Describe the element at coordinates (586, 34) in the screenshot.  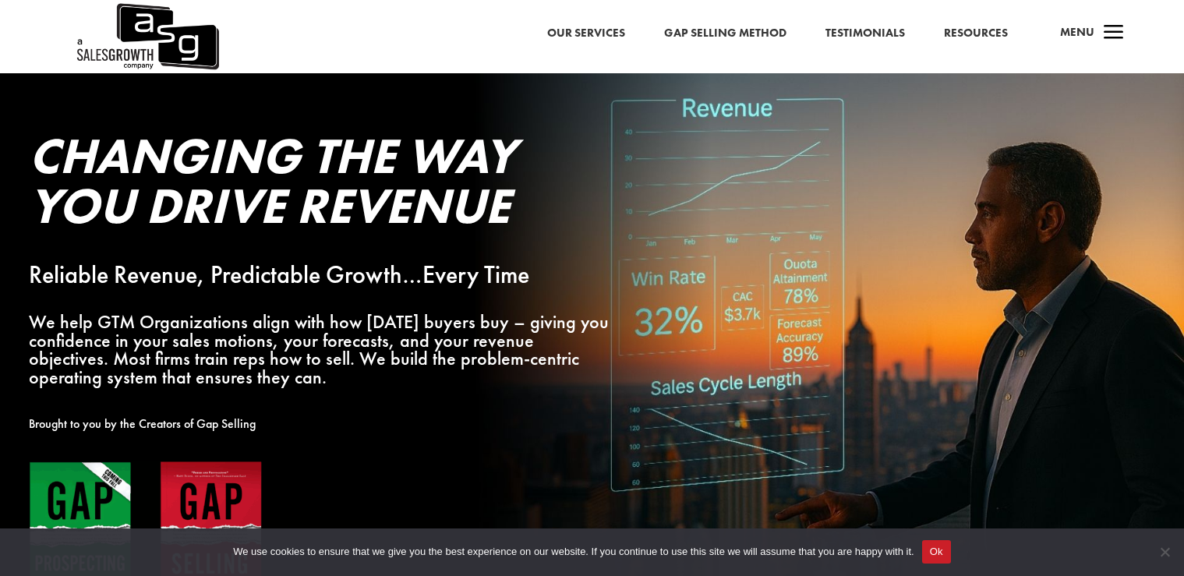
I see `a: Our Services` at that location.